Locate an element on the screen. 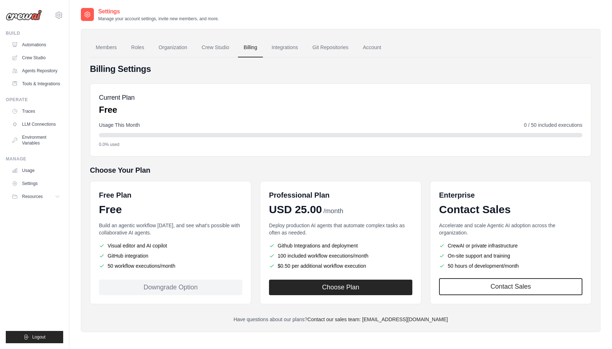 The image size is (612, 349). h6: Free Plan is located at coordinates (115, 195).